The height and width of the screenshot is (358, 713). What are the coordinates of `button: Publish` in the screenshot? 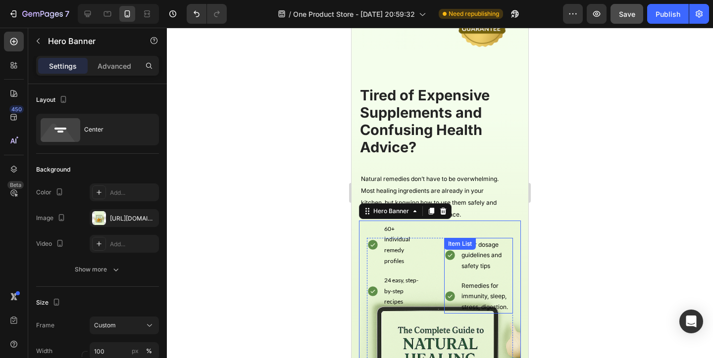 It's located at (668, 14).